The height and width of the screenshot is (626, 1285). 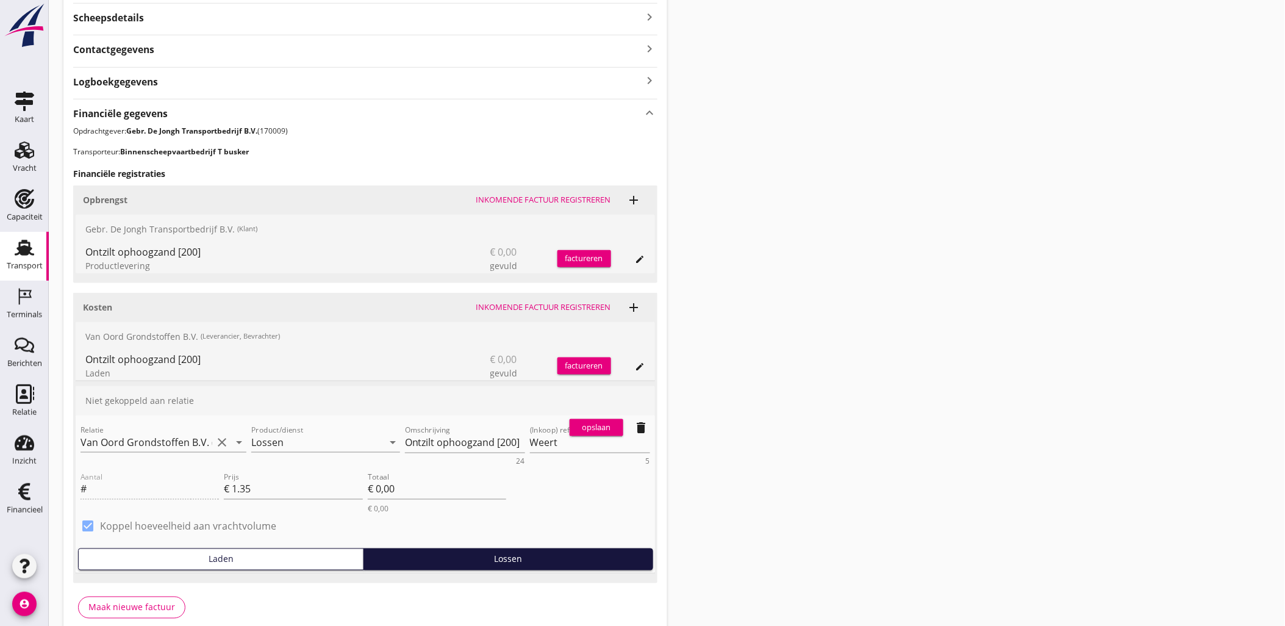 What do you see at coordinates (465, 442) in the screenshot?
I see `textarea: Omschrijving` at bounding box center [465, 442].